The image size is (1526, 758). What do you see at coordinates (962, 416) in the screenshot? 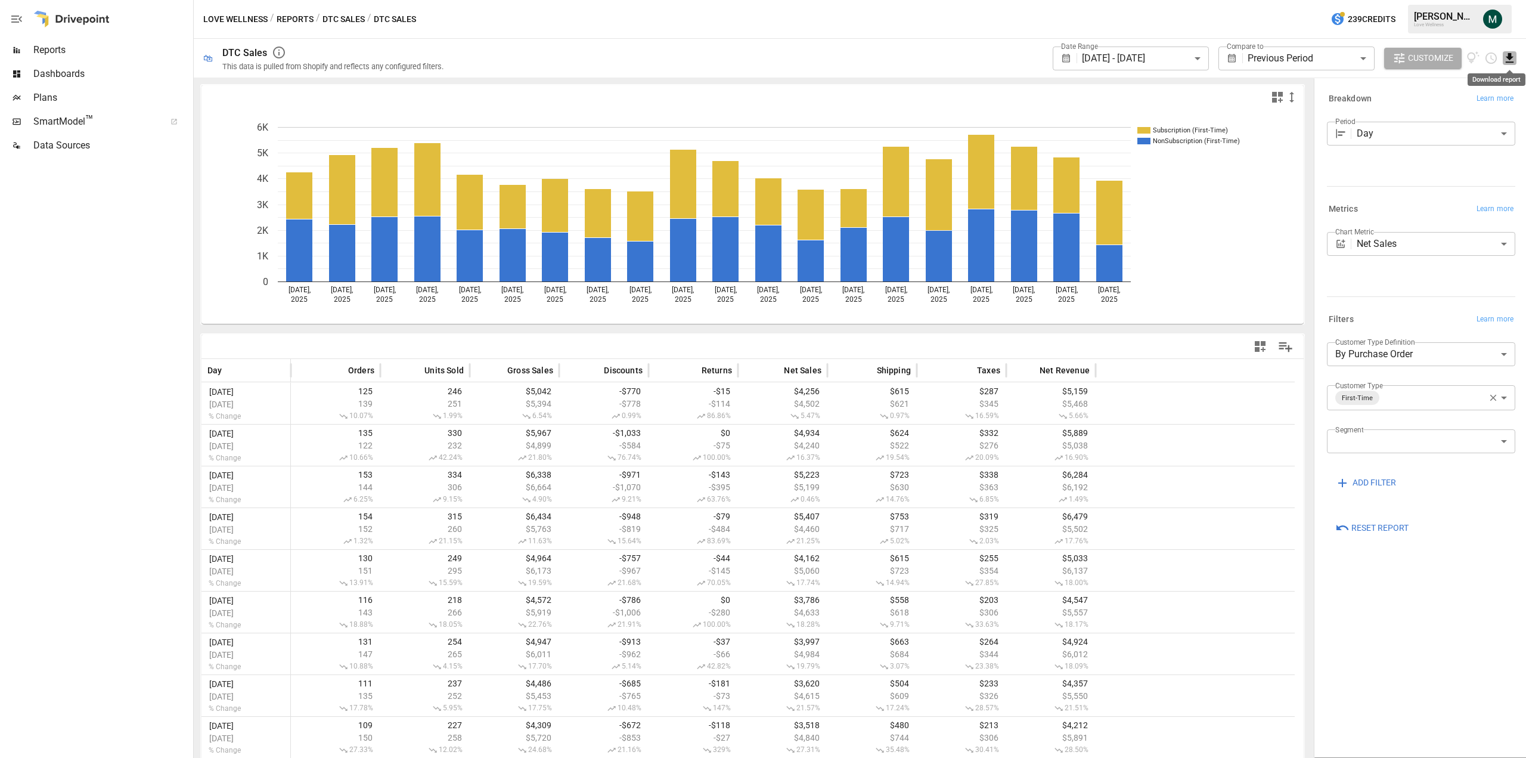
I see `span: 16.59%` at bounding box center [962, 416].